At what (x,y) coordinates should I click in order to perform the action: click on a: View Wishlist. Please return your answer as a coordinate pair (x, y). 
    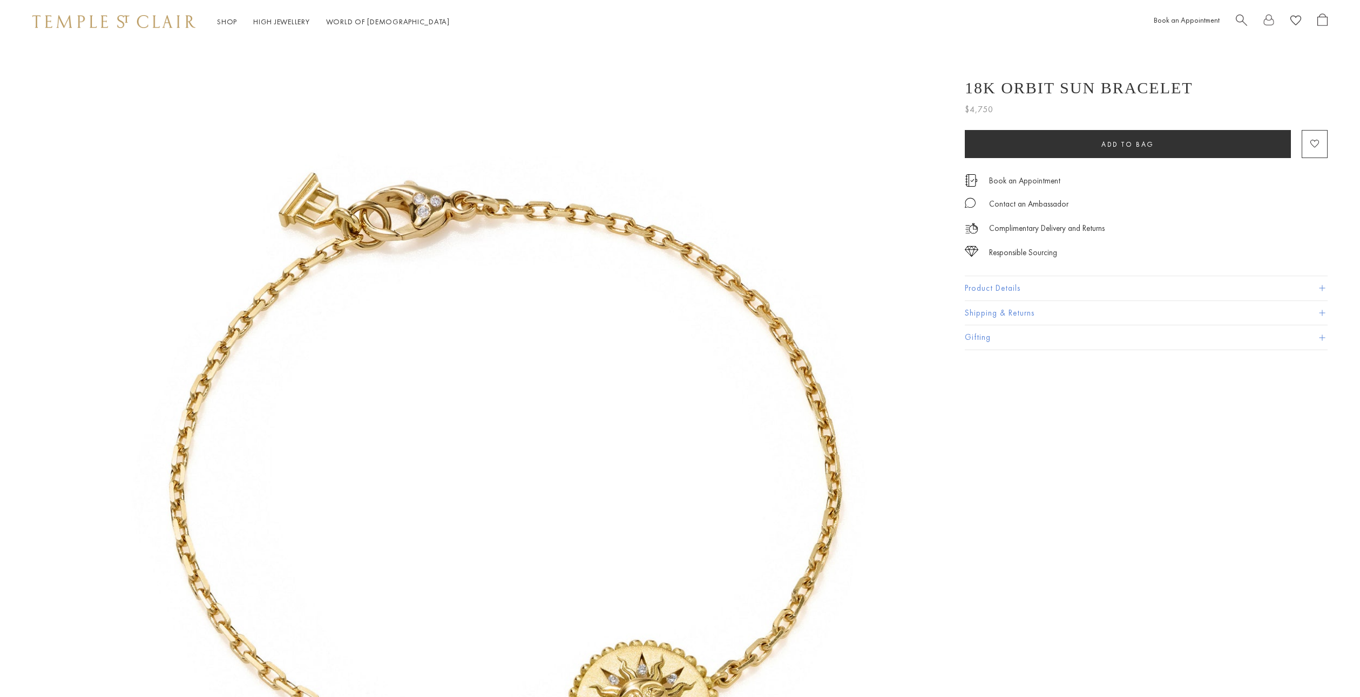
    Looking at the image, I should click on (1295, 22).